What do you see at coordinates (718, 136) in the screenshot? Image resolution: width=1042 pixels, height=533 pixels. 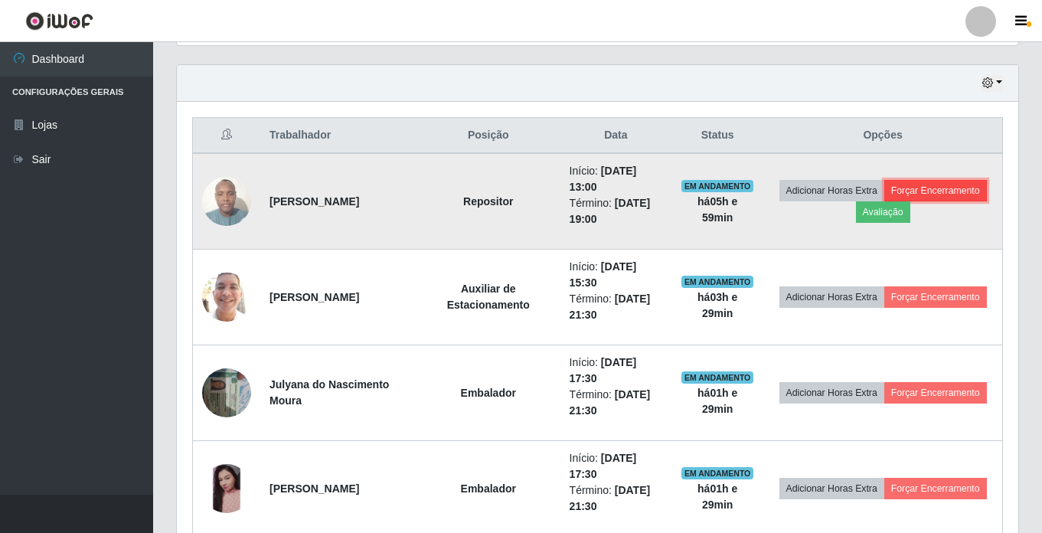 I see `th: Status` at bounding box center [718, 136].